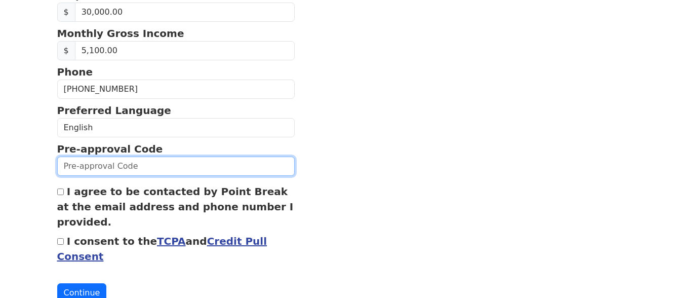 The height and width of the screenshot is (298, 679). Describe the element at coordinates (162, 248) in the screenshot. I see `label: I consent to the and` at that location.